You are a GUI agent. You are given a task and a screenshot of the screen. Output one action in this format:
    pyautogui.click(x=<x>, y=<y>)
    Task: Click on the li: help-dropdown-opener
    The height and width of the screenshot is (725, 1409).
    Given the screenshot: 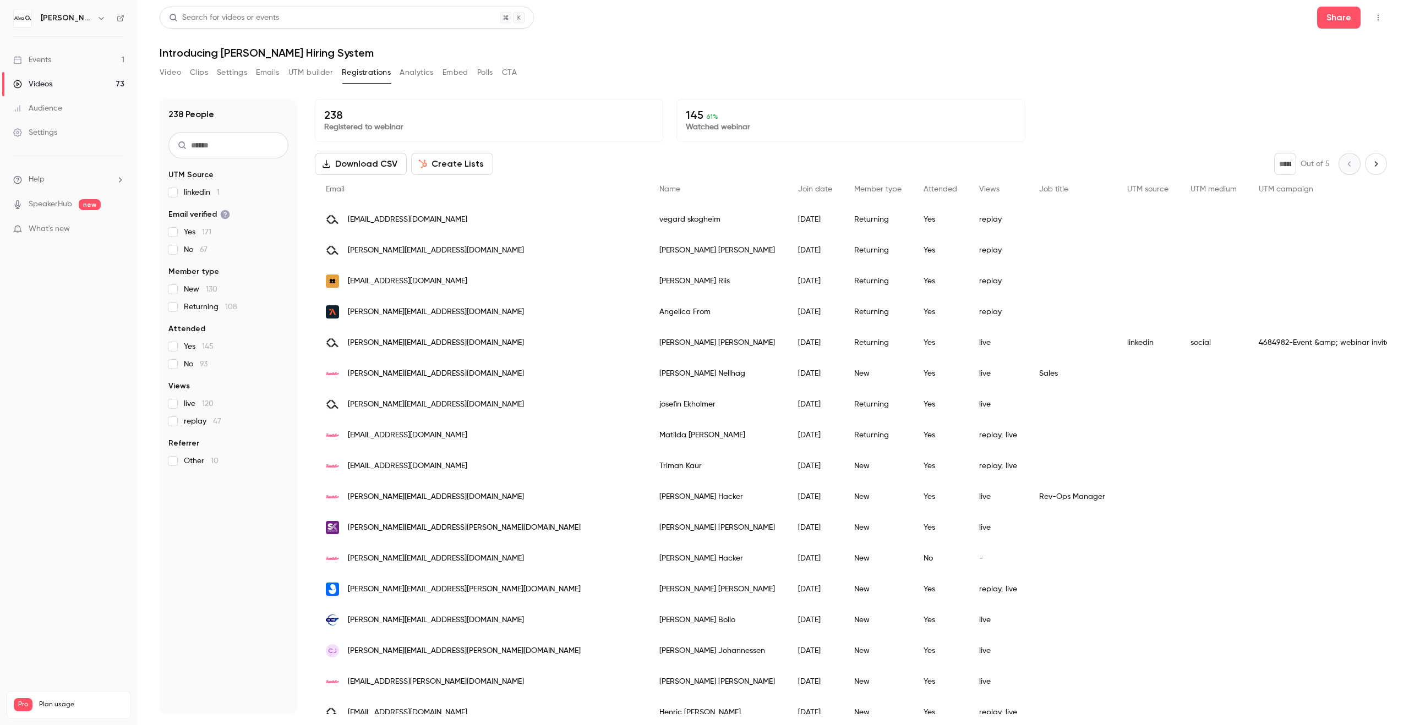 What is the action you would take?
    pyautogui.click(x=69, y=179)
    